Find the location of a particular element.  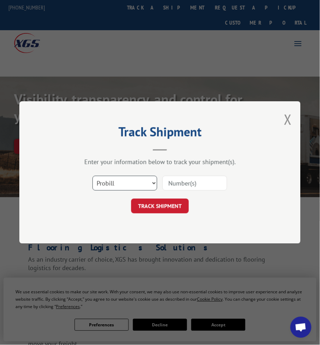

button: Close modal is located at coordinates (288, 119).